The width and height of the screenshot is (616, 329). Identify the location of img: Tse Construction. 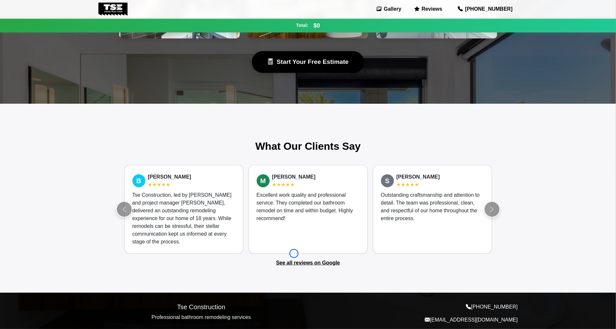
(113, 9).